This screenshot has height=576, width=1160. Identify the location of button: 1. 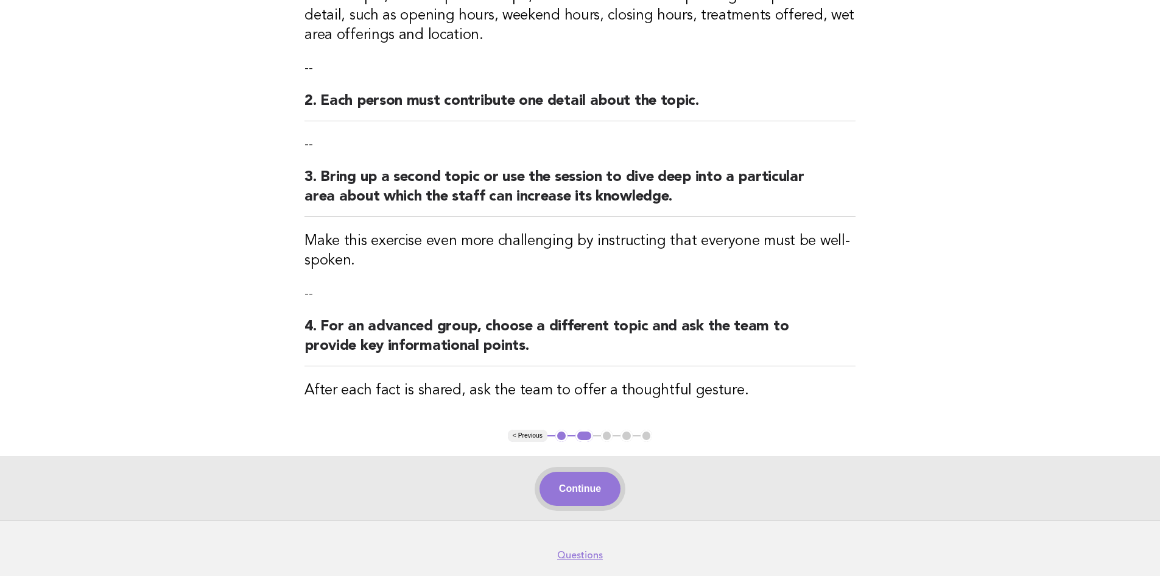
(561, 435).